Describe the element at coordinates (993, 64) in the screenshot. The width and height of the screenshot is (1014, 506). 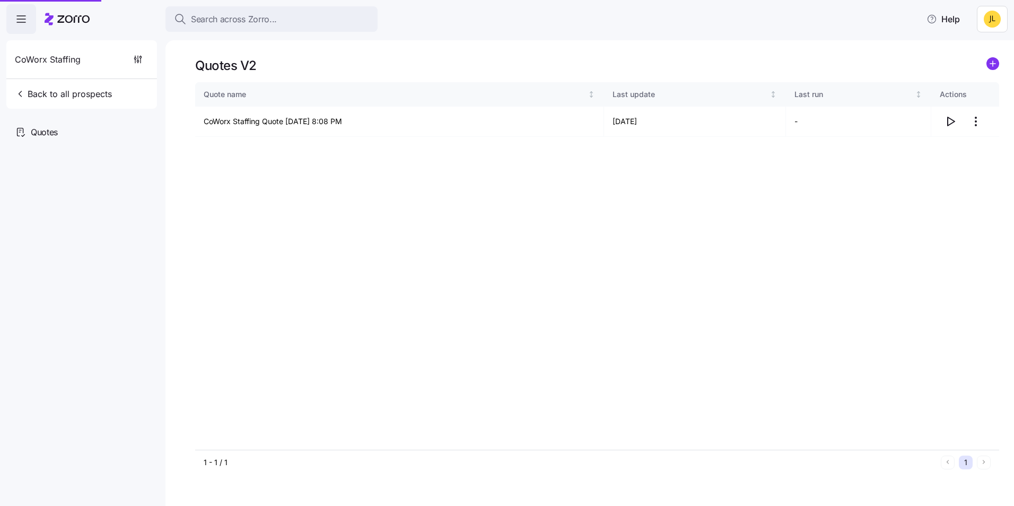
I see `svg: add icon` at that location.